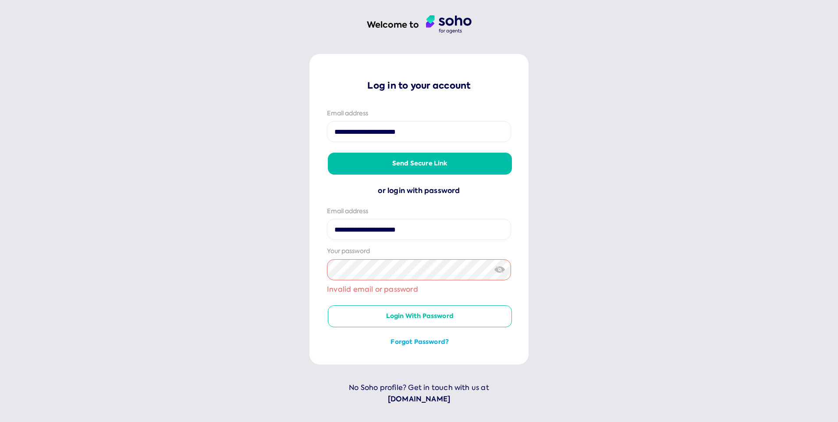 This screenshot has height=422, width=838. Describe the element at coordinates (419, 86) in the screenshot. I see `p: Log in to your account` at that location.